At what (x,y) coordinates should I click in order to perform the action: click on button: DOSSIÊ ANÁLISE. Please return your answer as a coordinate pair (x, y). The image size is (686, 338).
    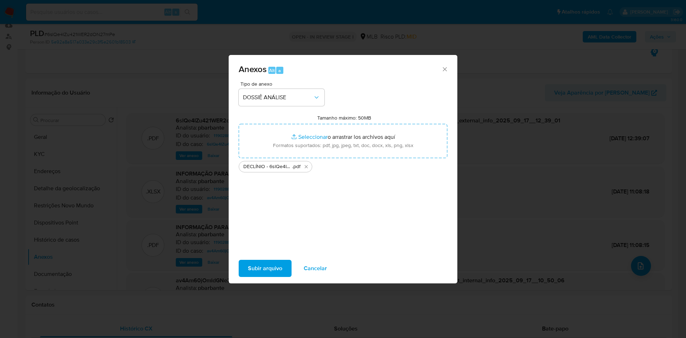
    Looking at the image, I should click on (281, 98).